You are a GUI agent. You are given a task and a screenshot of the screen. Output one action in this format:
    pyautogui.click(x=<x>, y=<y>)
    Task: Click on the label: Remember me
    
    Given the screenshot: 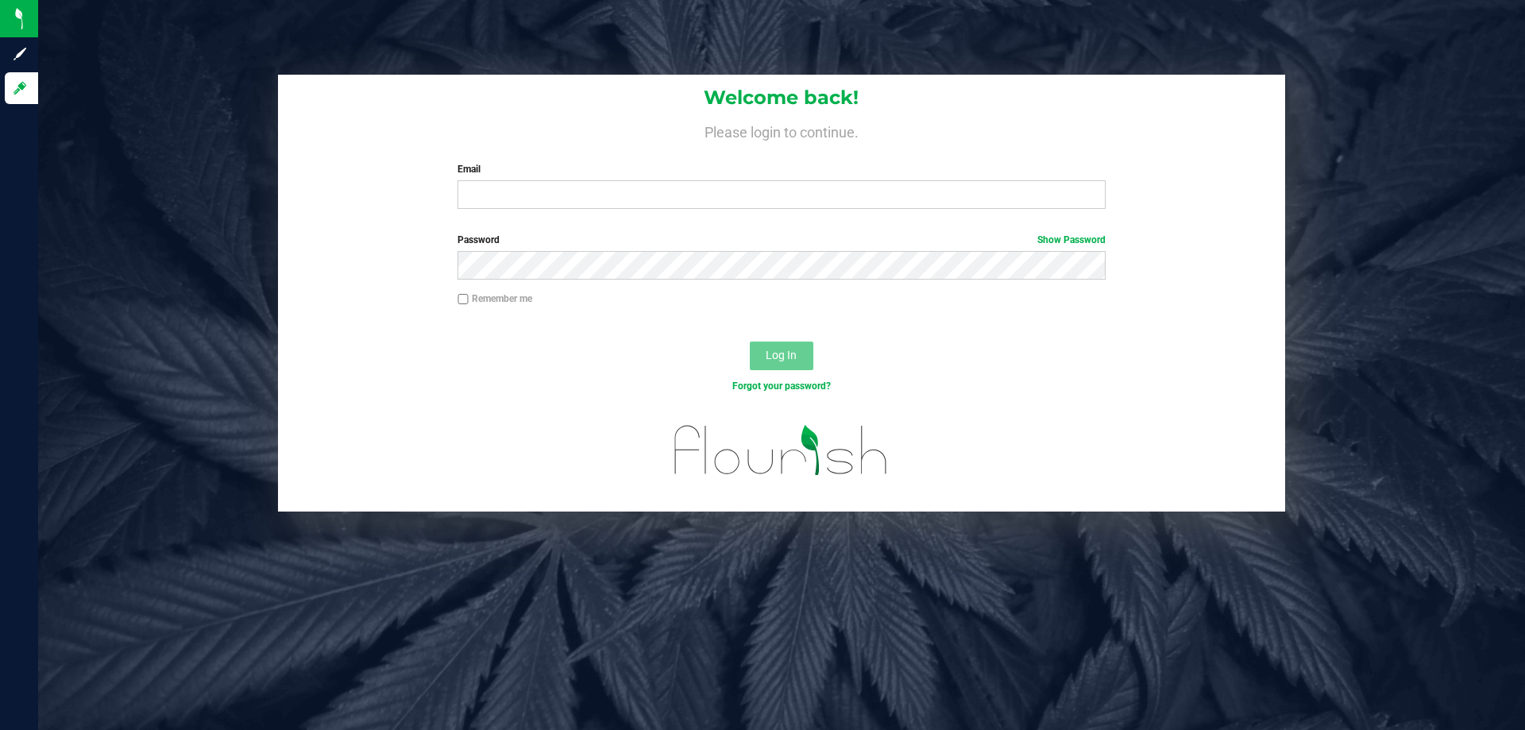 What is the action you would take?
    pyautogui.click(x=495, y=299)
    